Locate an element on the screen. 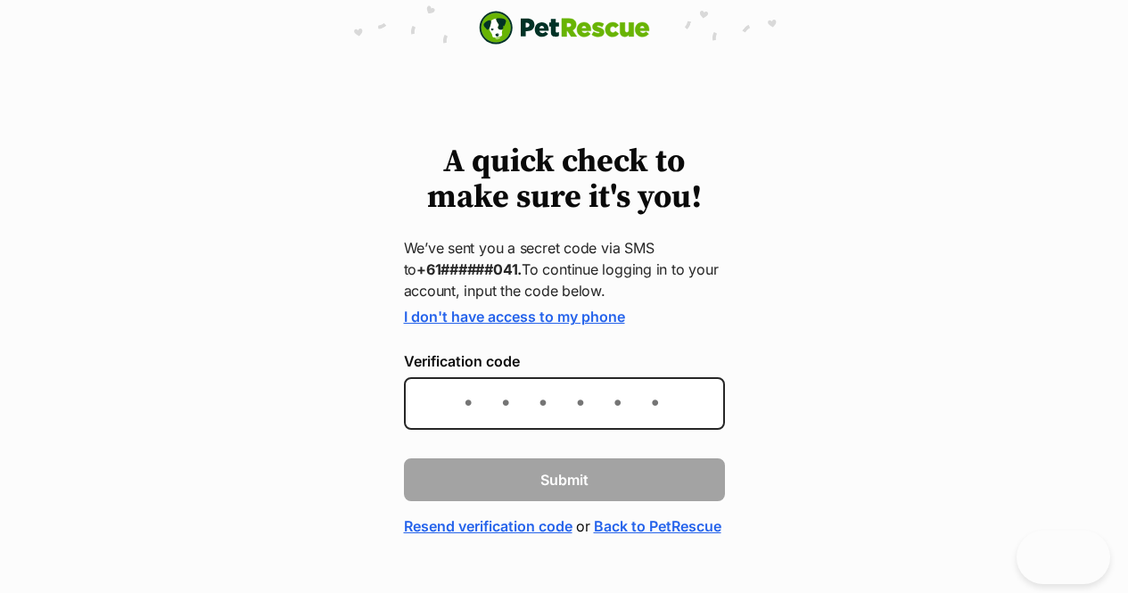 The image size is (1128, 593). a: PetRescue is located at coordinates (564, 28).